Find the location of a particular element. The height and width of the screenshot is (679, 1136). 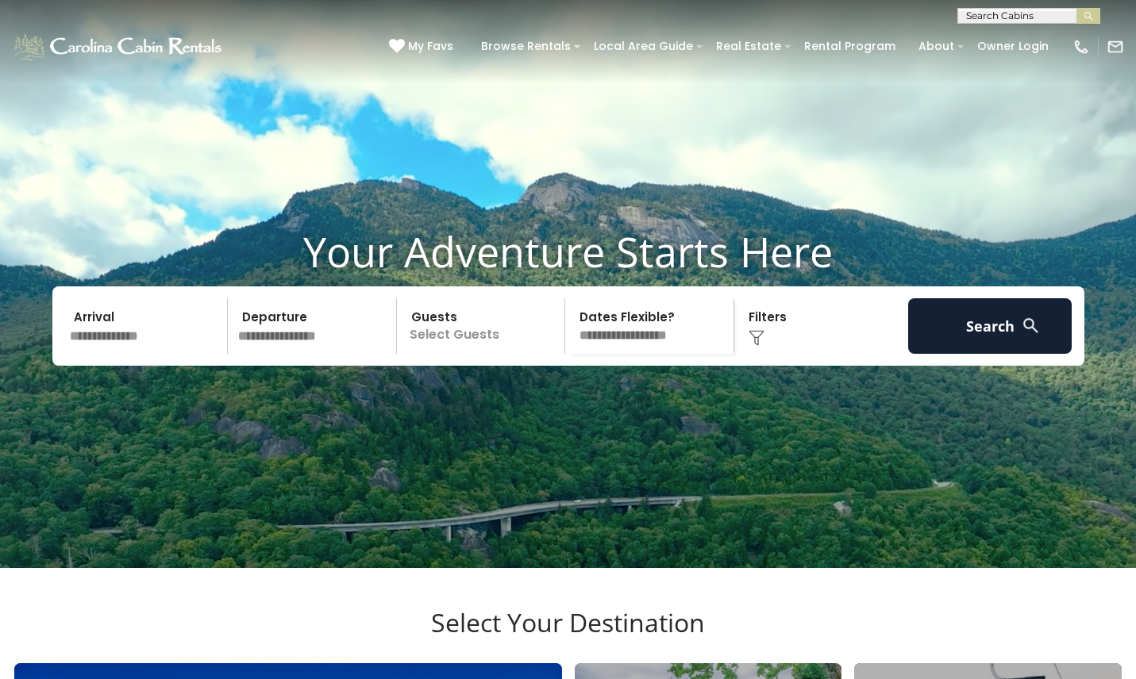

a: About is located at coordinates (936, 46).